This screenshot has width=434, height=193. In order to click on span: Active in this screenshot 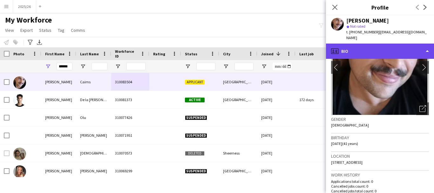, I will do `click(195, 100)`.